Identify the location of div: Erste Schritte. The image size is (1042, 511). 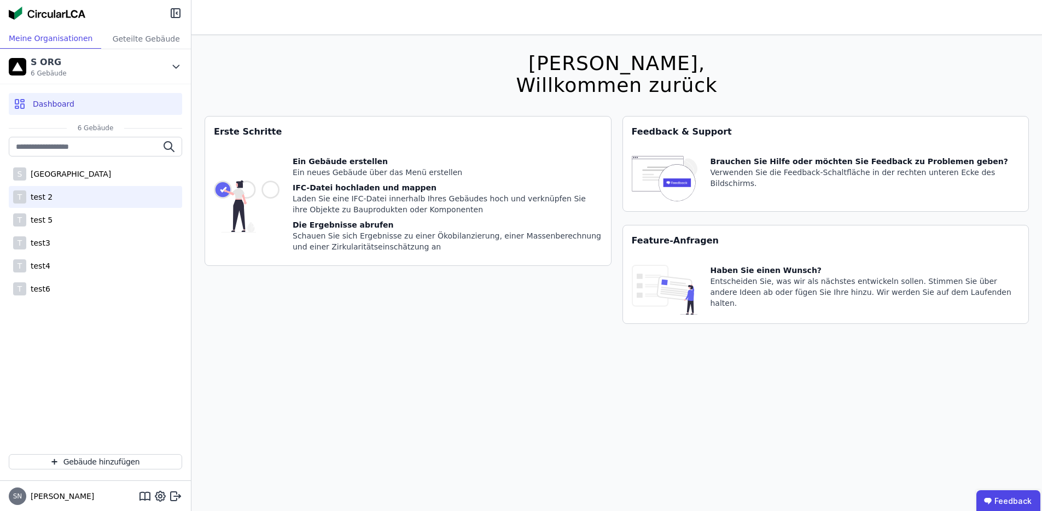
(408, 132).